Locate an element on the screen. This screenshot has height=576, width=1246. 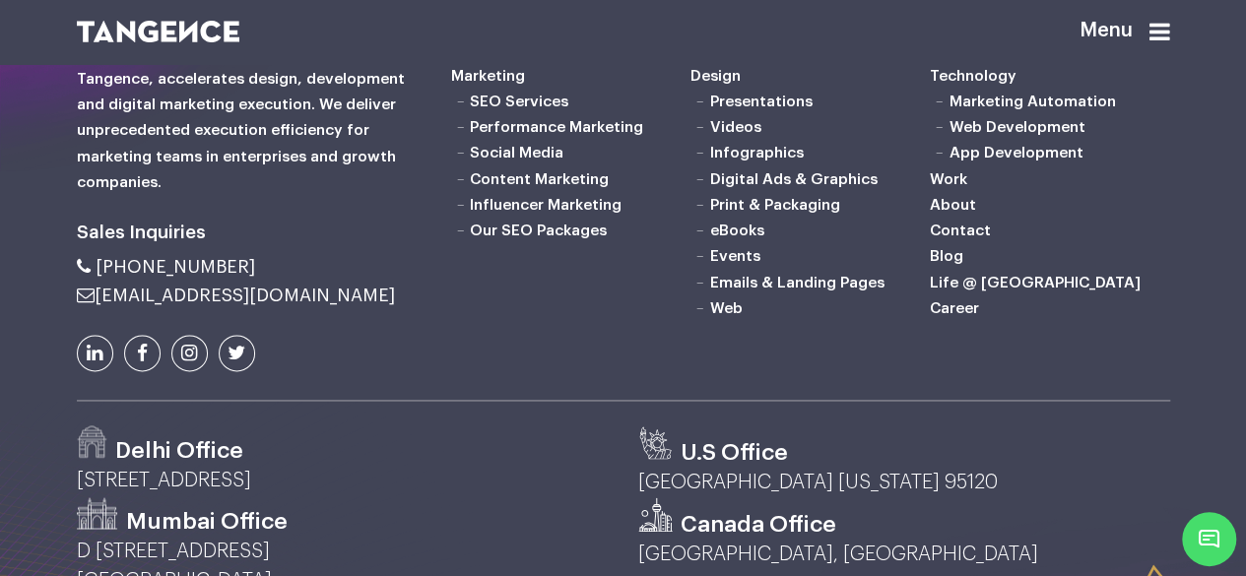
h6: Technology is located at coordinates (1049, 76).